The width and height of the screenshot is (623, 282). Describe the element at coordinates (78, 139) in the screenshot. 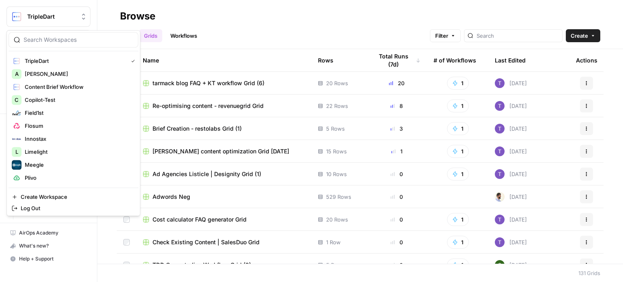

I see `span: Innostax` at that location.